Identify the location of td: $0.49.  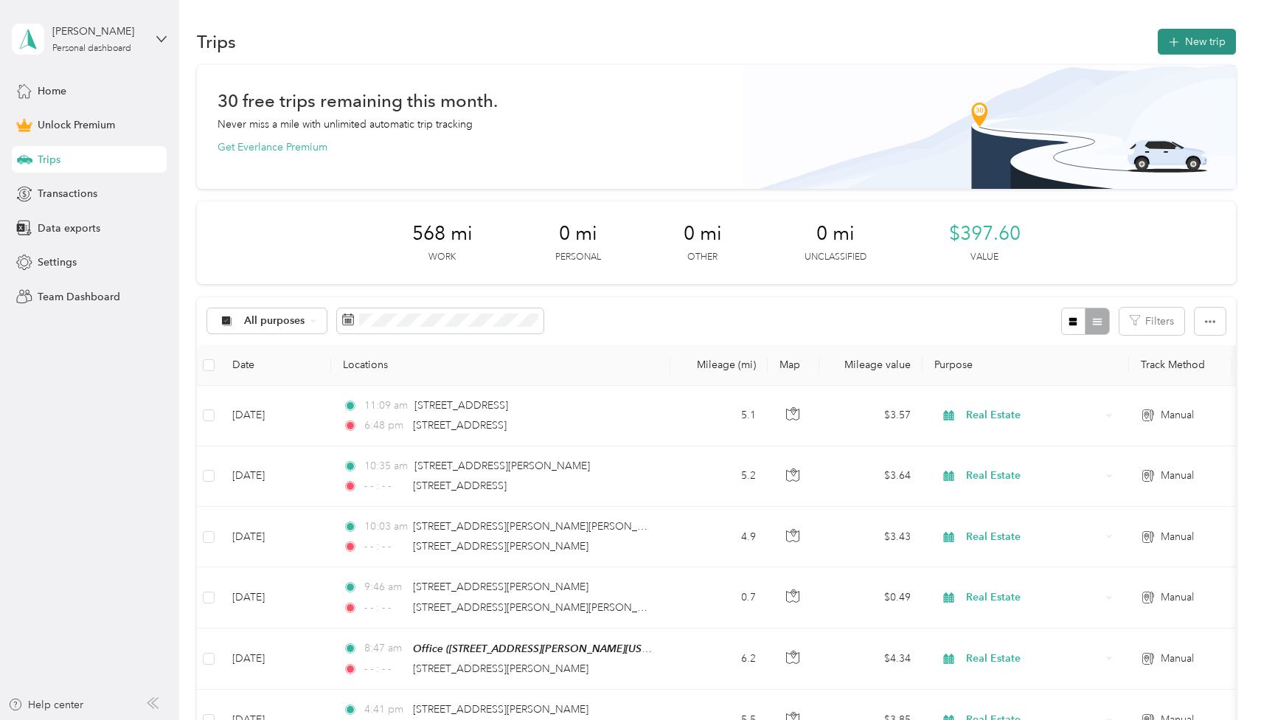
(871, 597).